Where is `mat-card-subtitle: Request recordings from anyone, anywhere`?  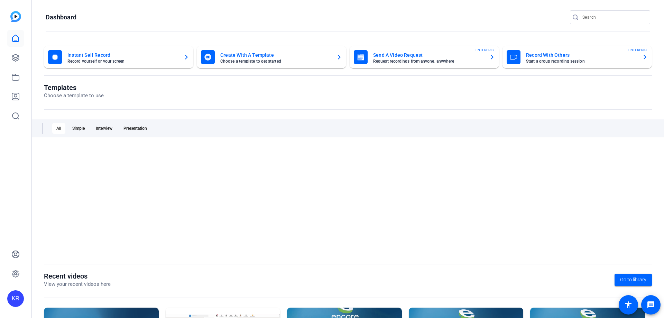 mat-card-subtitle: Request recordings from anyone, anywhere is located at coordinates (428, 61).